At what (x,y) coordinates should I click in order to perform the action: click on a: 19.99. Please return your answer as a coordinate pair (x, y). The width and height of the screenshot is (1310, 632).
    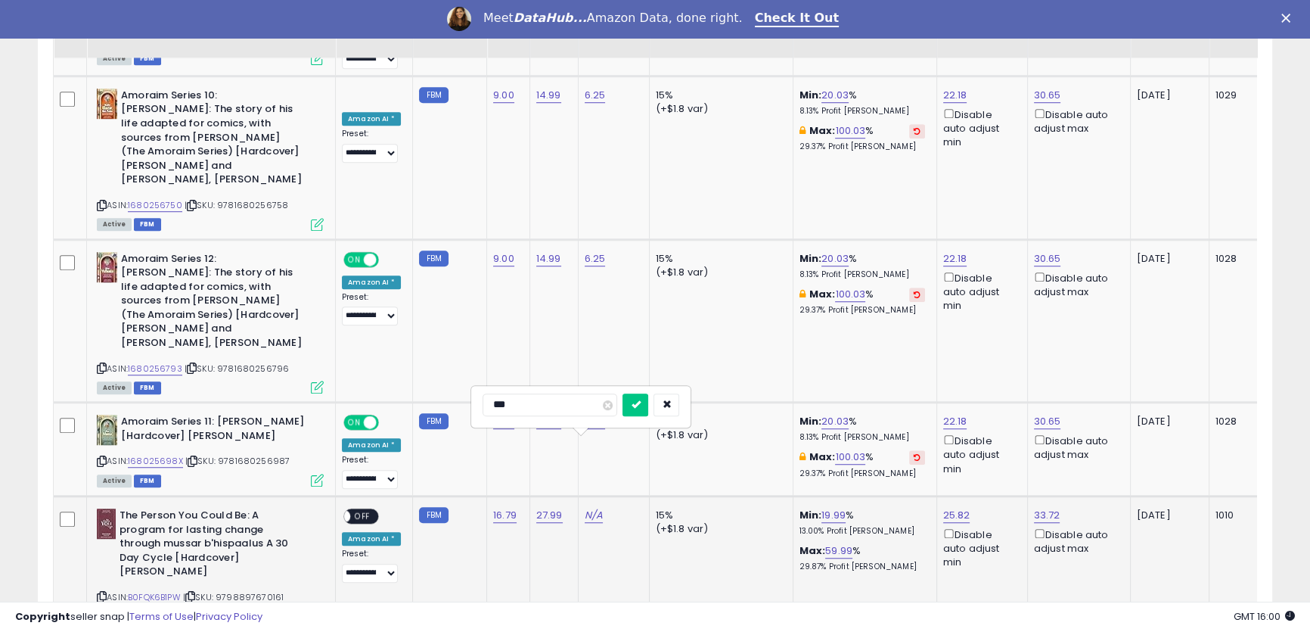
    Looking at the image, I should click on (833, 515).